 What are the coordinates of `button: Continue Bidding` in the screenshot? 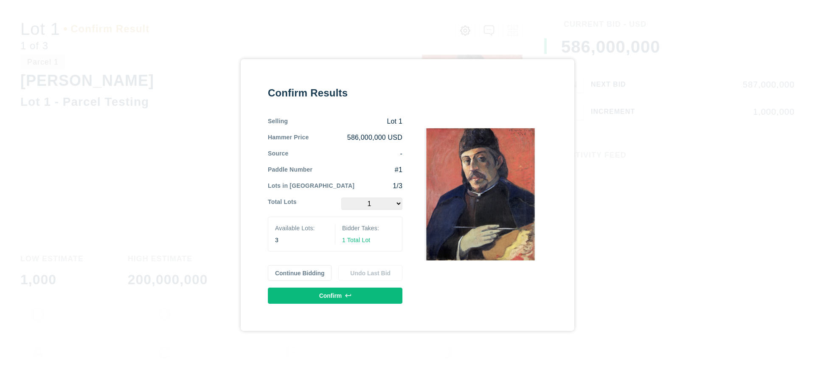 It's located at (300, 273).